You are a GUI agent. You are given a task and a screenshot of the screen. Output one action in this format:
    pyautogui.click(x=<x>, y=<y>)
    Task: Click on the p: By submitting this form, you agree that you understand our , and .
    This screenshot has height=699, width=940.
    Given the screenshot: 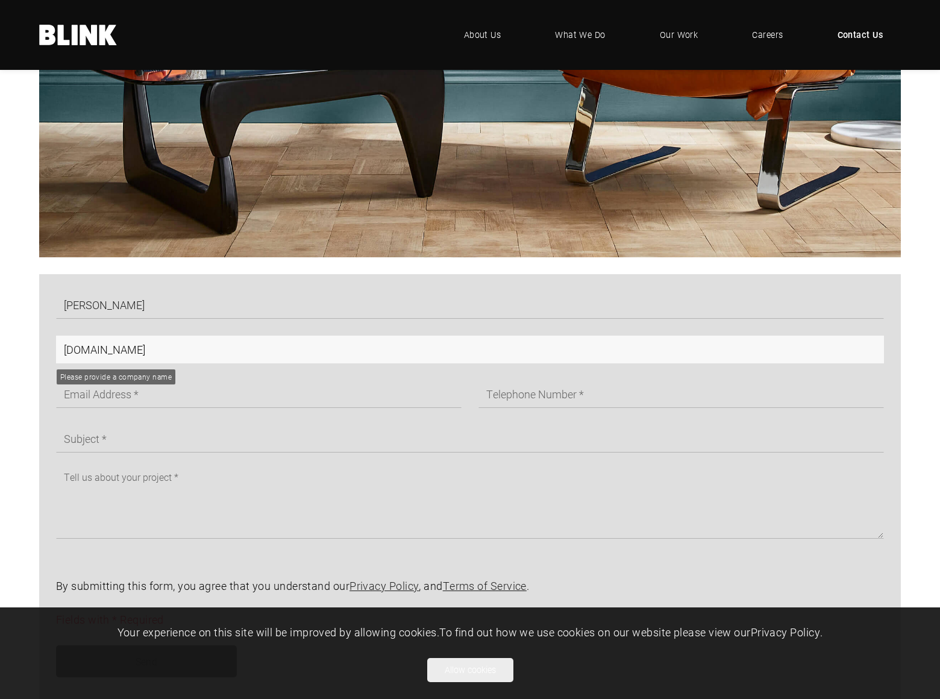 What is the action you would take?
    pyautogui.click(x=470, y=586)
    